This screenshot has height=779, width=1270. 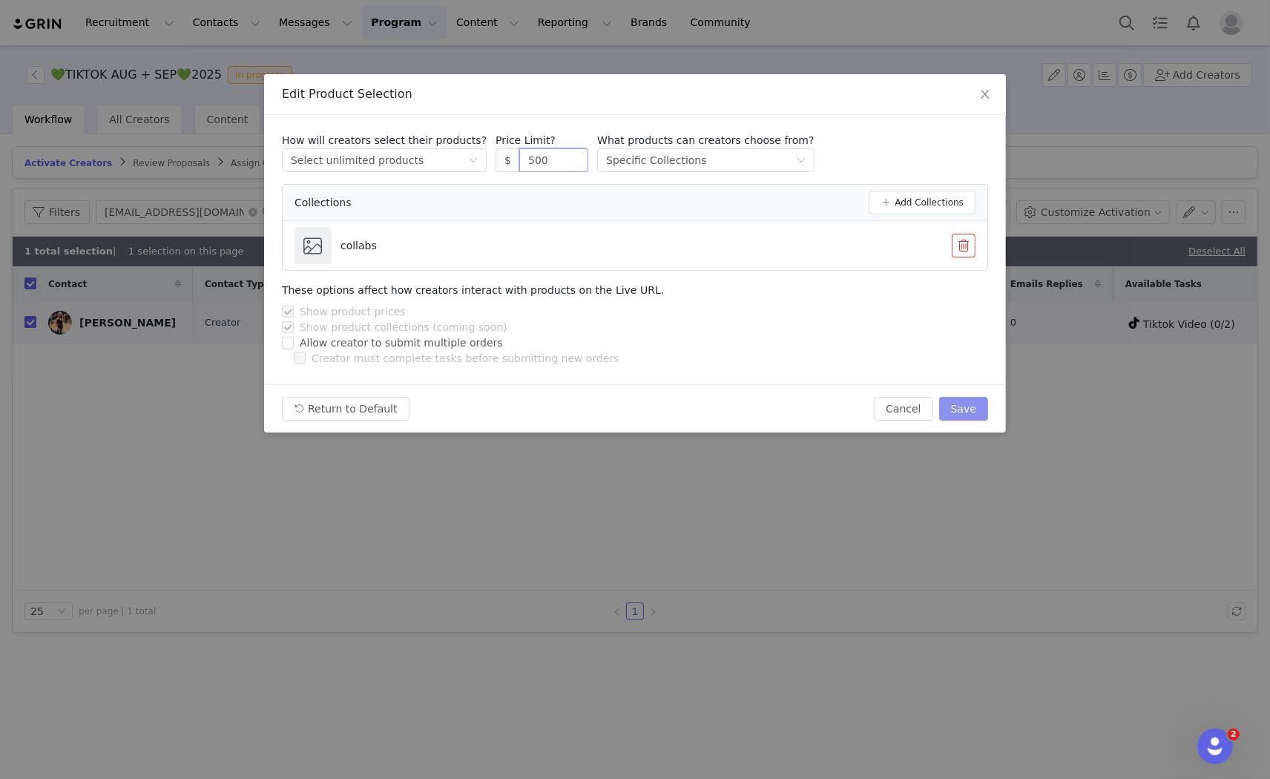 I want to click on span: Allow creator to submit multiple orders, so click(x=401, y=343).